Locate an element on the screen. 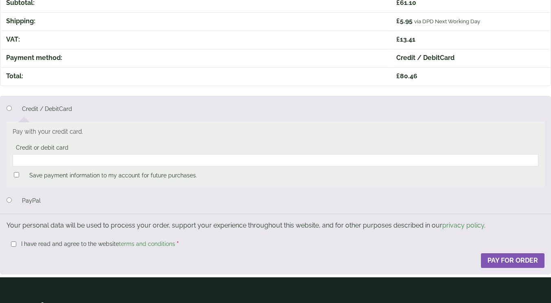  bdi: 5.95 is located at coordinates (404, 21).